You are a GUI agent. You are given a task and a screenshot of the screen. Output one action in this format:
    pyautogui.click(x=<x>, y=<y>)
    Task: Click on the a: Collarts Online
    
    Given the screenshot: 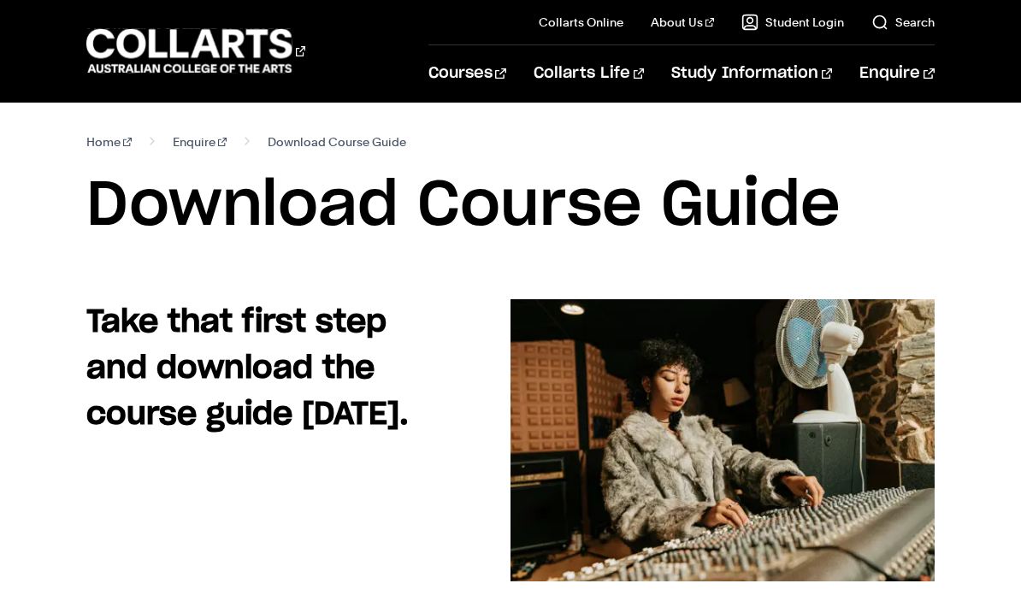 What is the action you would take?
    pyautogui.click(x=581, y=22)
    